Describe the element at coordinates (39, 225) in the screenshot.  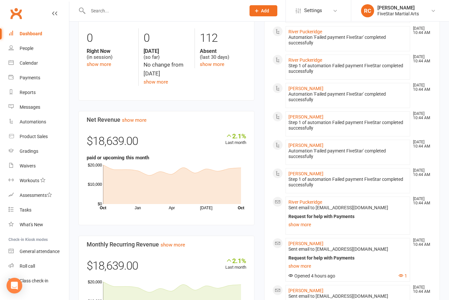
I see `a: What's New` at that location.